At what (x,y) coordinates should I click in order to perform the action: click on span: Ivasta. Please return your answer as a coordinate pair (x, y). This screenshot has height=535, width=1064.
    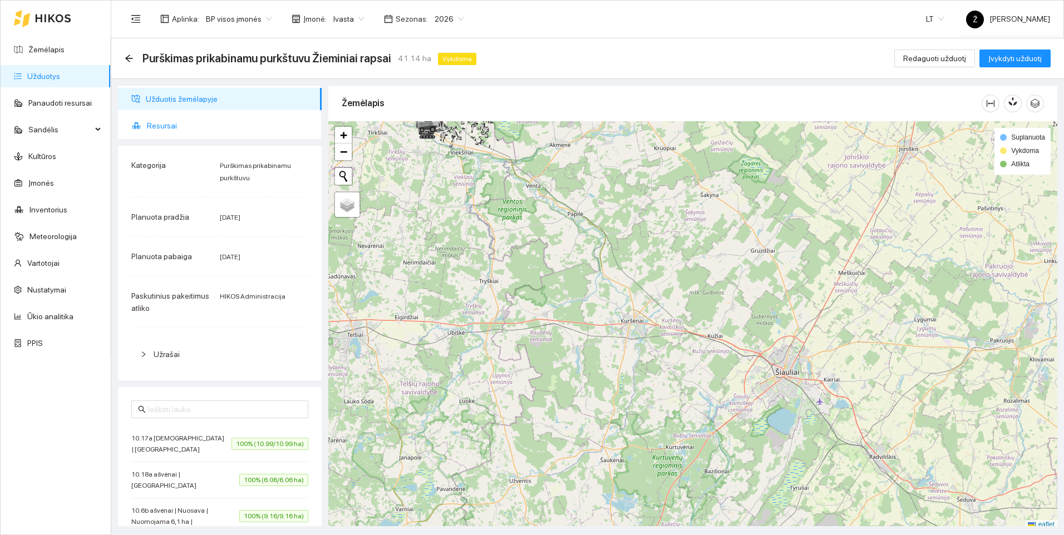
    Looking at the image, I should click on (348, 19).